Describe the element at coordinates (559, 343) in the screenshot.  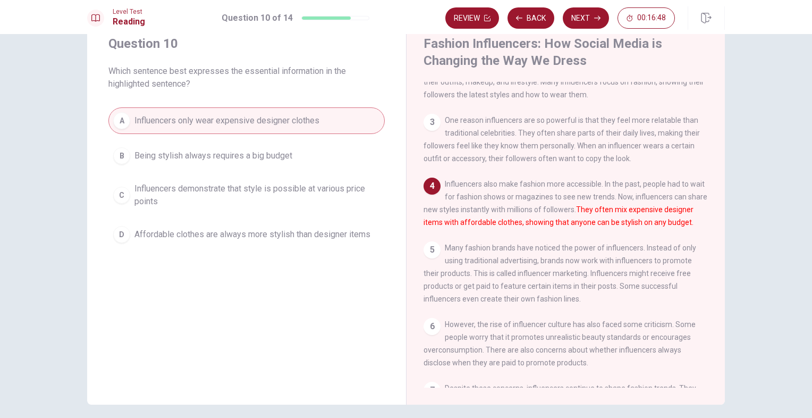
I see `span: However, the rise of influencer culture has also faced some criticism. Some people worry that it ...` at that location.